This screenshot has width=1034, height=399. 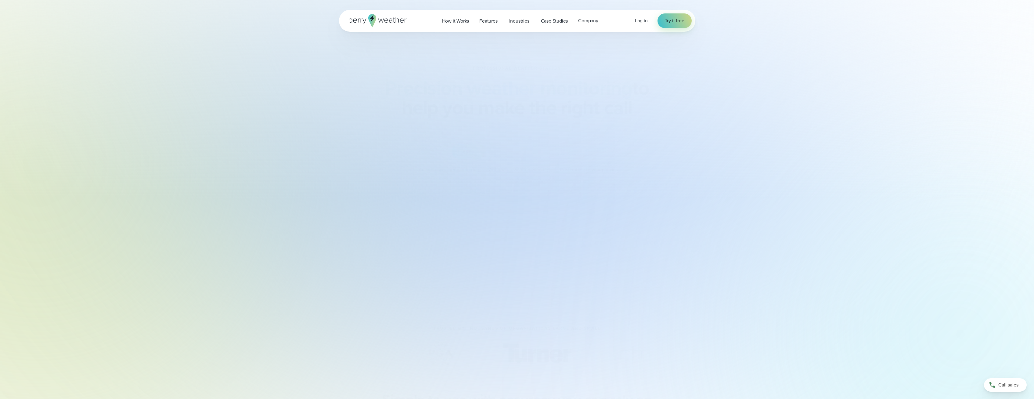 I want to click on span: Industries, so click(x=519, y=21).